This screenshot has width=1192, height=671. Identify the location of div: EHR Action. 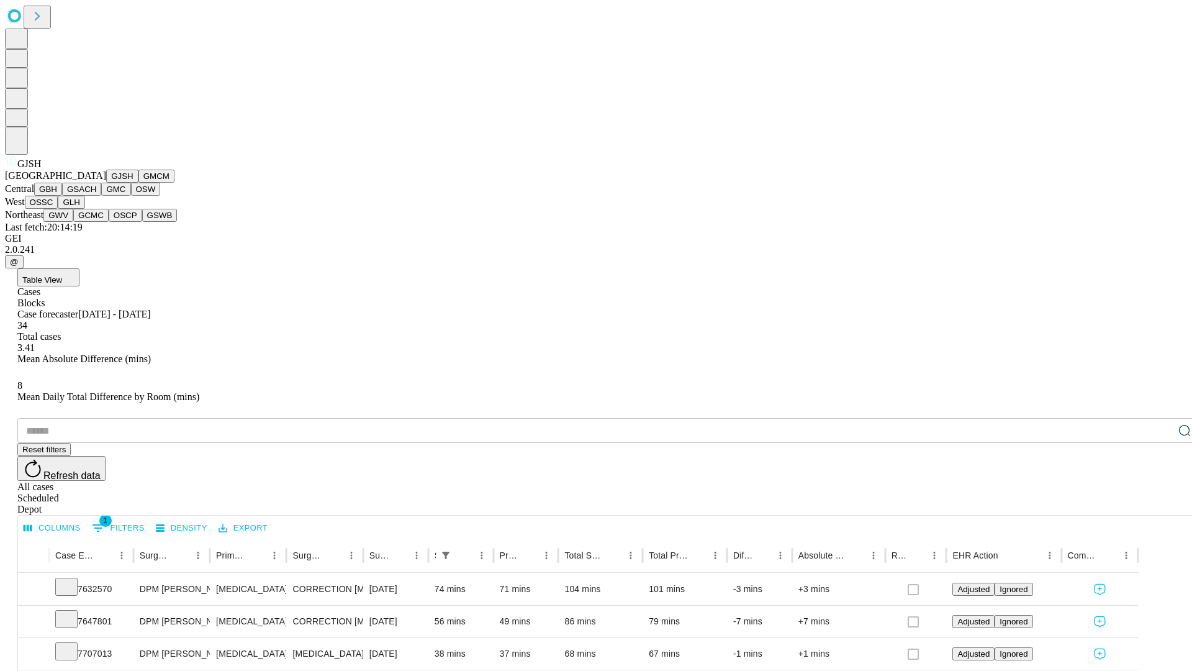
(975, 555).